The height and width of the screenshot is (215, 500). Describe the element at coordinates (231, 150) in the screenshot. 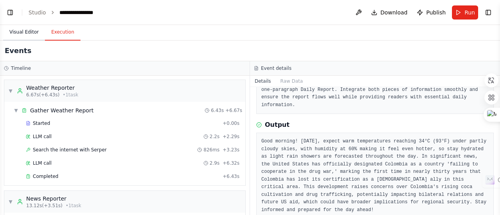

I see `span: + 3.23s` at that location.